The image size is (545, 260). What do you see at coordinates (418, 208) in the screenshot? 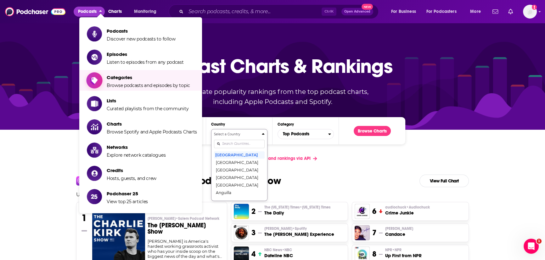
I see `span: • Audiochuck` at bounding box center [418, 208].